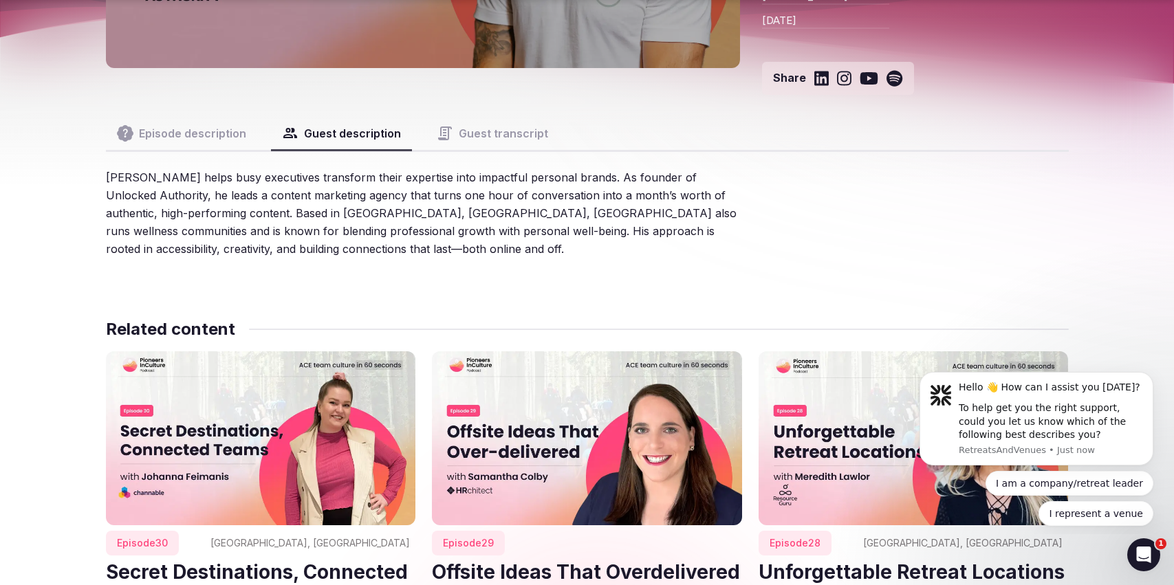 This screenshot has height=585, width=1174. I want to click on a: Share on LinkedIn, so click(821, 78).